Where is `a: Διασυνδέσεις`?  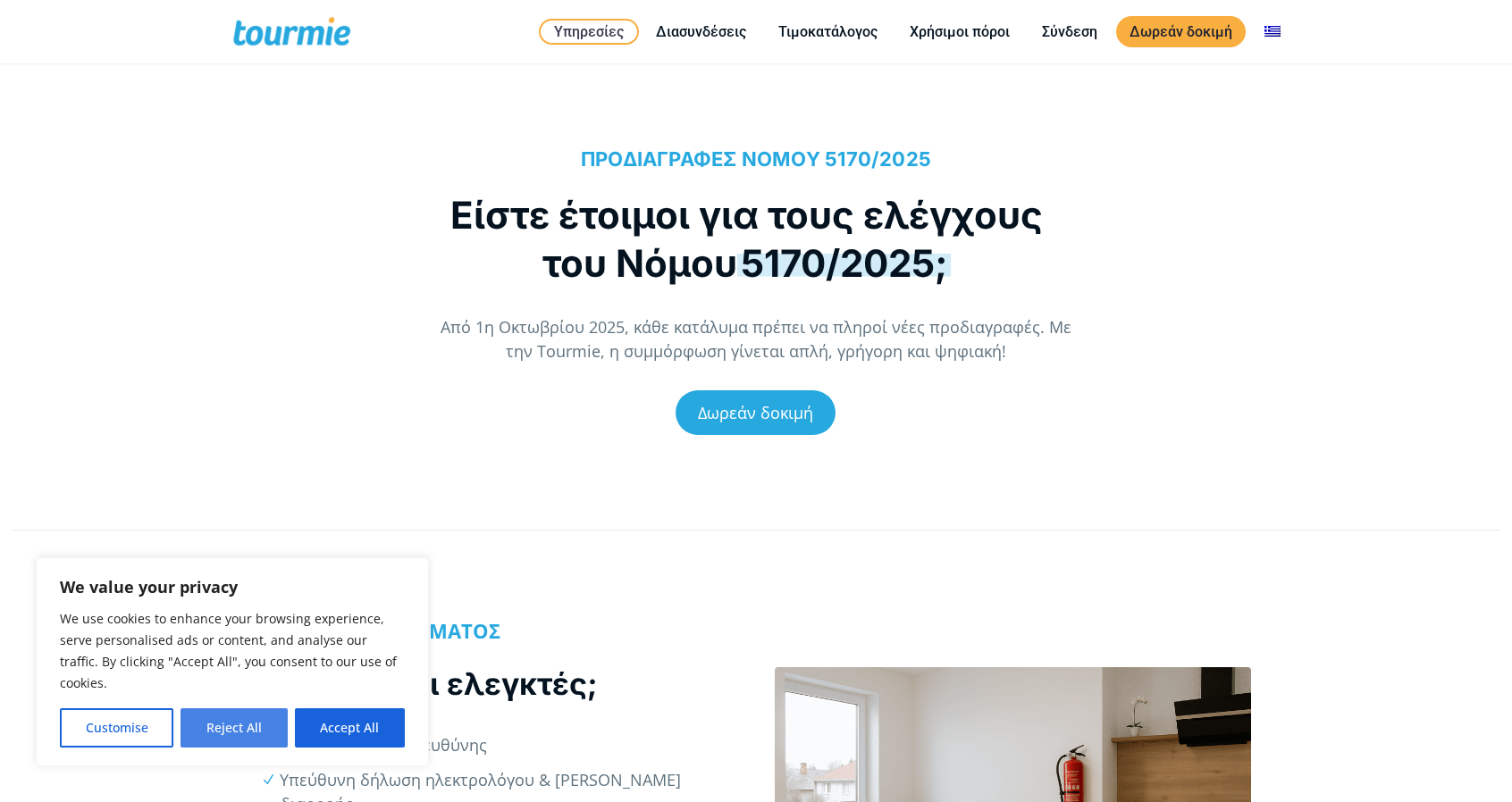
a: Διασυνδέσεις is located at coordinates (701, 31).